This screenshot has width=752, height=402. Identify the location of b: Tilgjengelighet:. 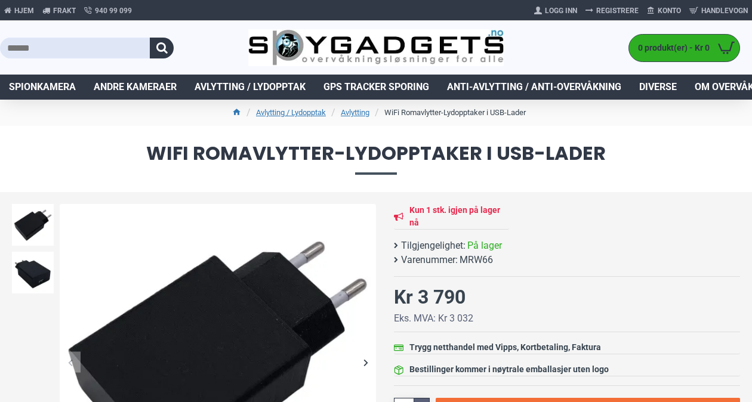
(434, 246).